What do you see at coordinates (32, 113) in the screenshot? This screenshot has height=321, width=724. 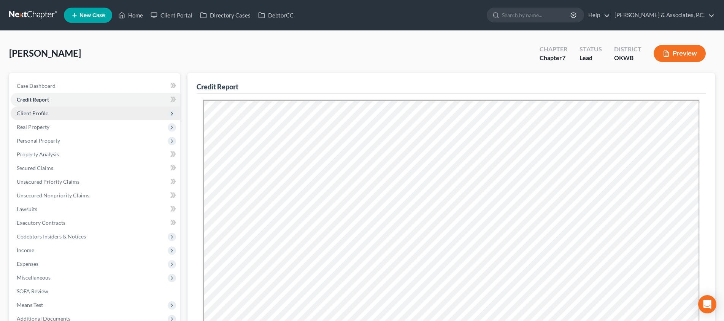 I see `span: Client Profile` at bounding box center [32, 113].